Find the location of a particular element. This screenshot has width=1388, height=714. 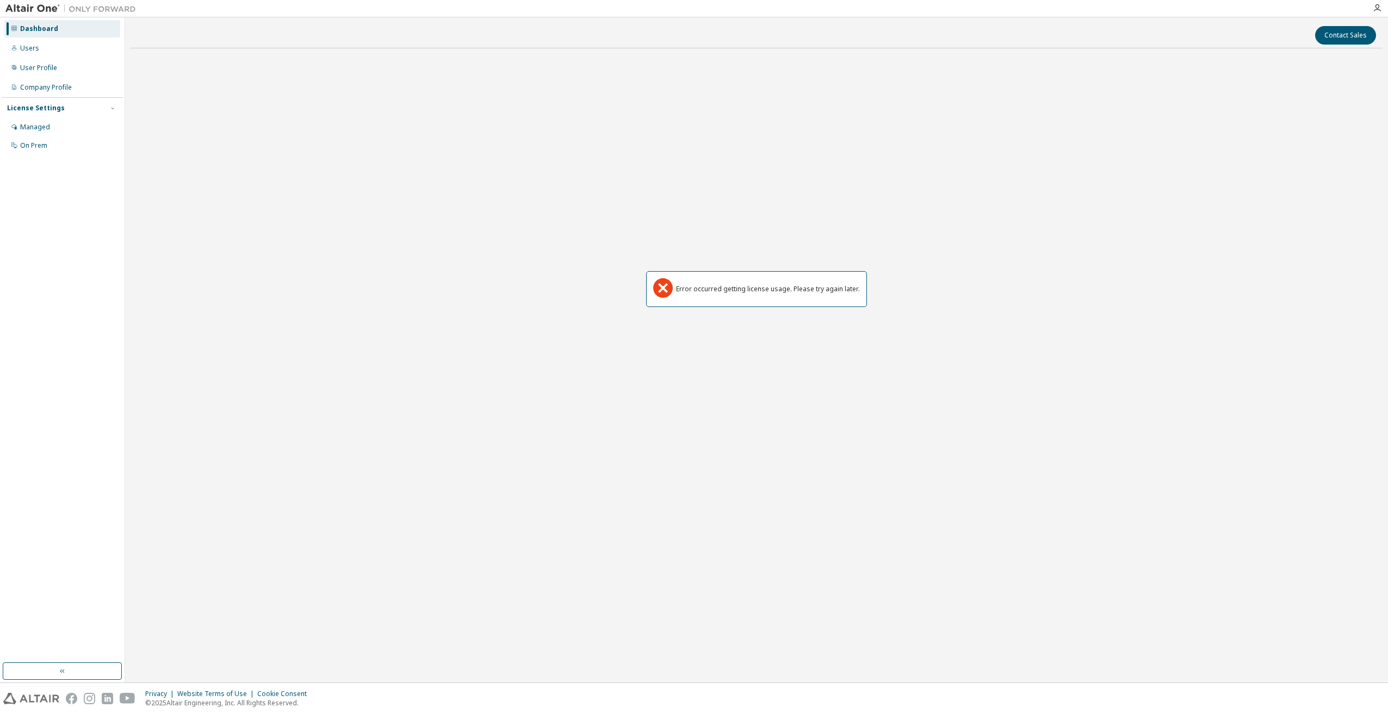

img: youtube.svg is located at coordinates (127, 699).